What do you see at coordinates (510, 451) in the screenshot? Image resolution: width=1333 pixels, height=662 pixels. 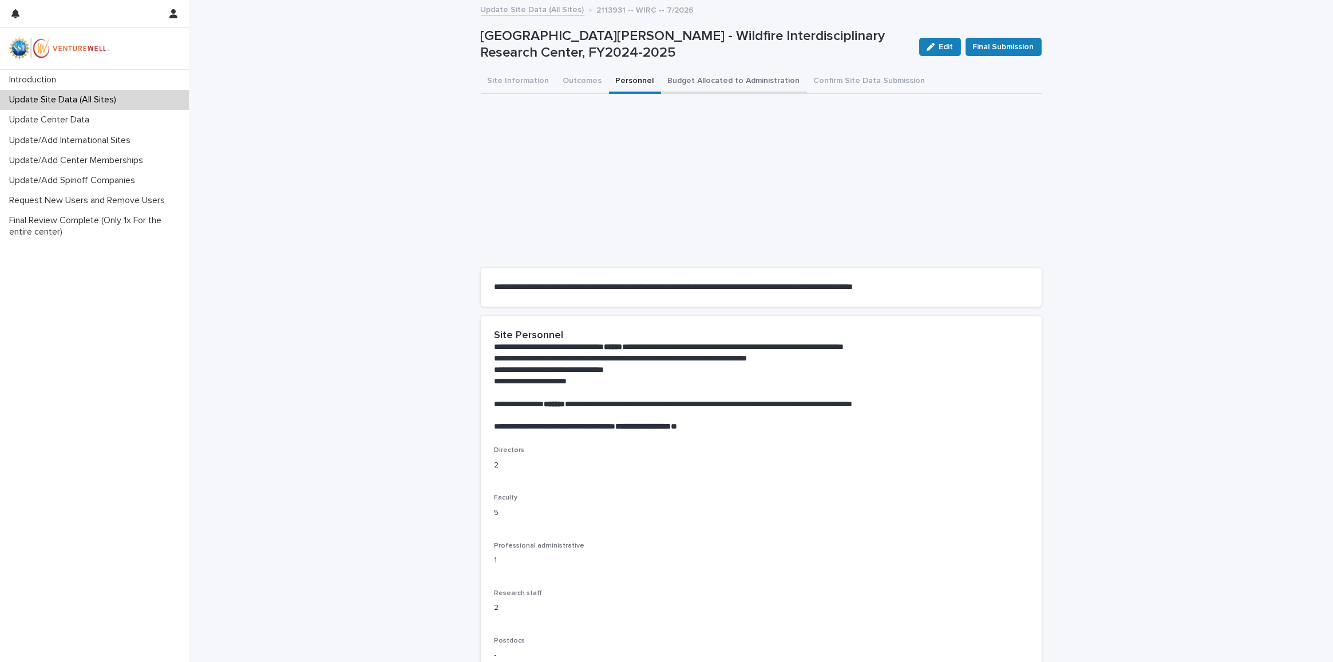 I see `span: Directors` at bounding box center [510, 451].